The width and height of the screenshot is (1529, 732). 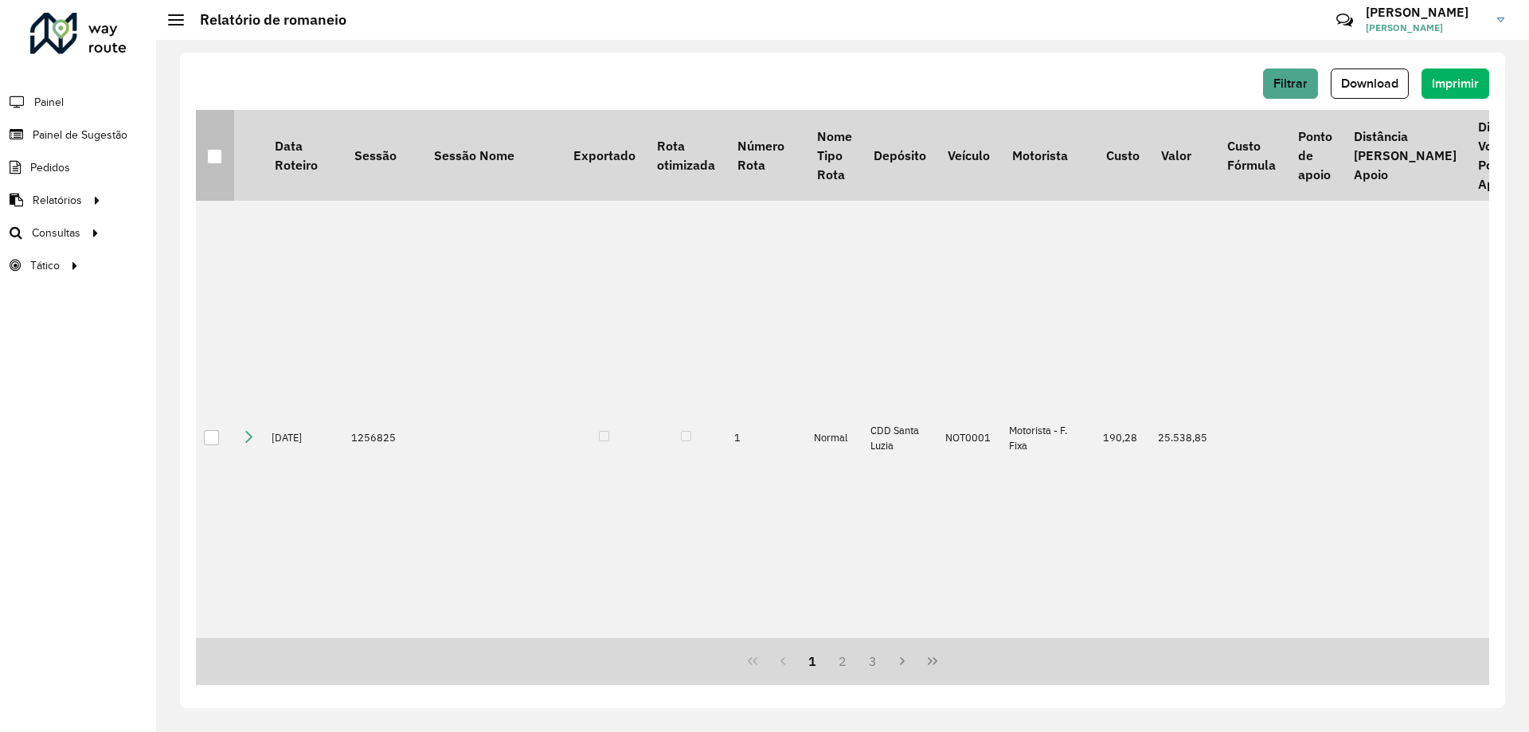 I want to click on span: Pedidos, so click(x=50, y=167).